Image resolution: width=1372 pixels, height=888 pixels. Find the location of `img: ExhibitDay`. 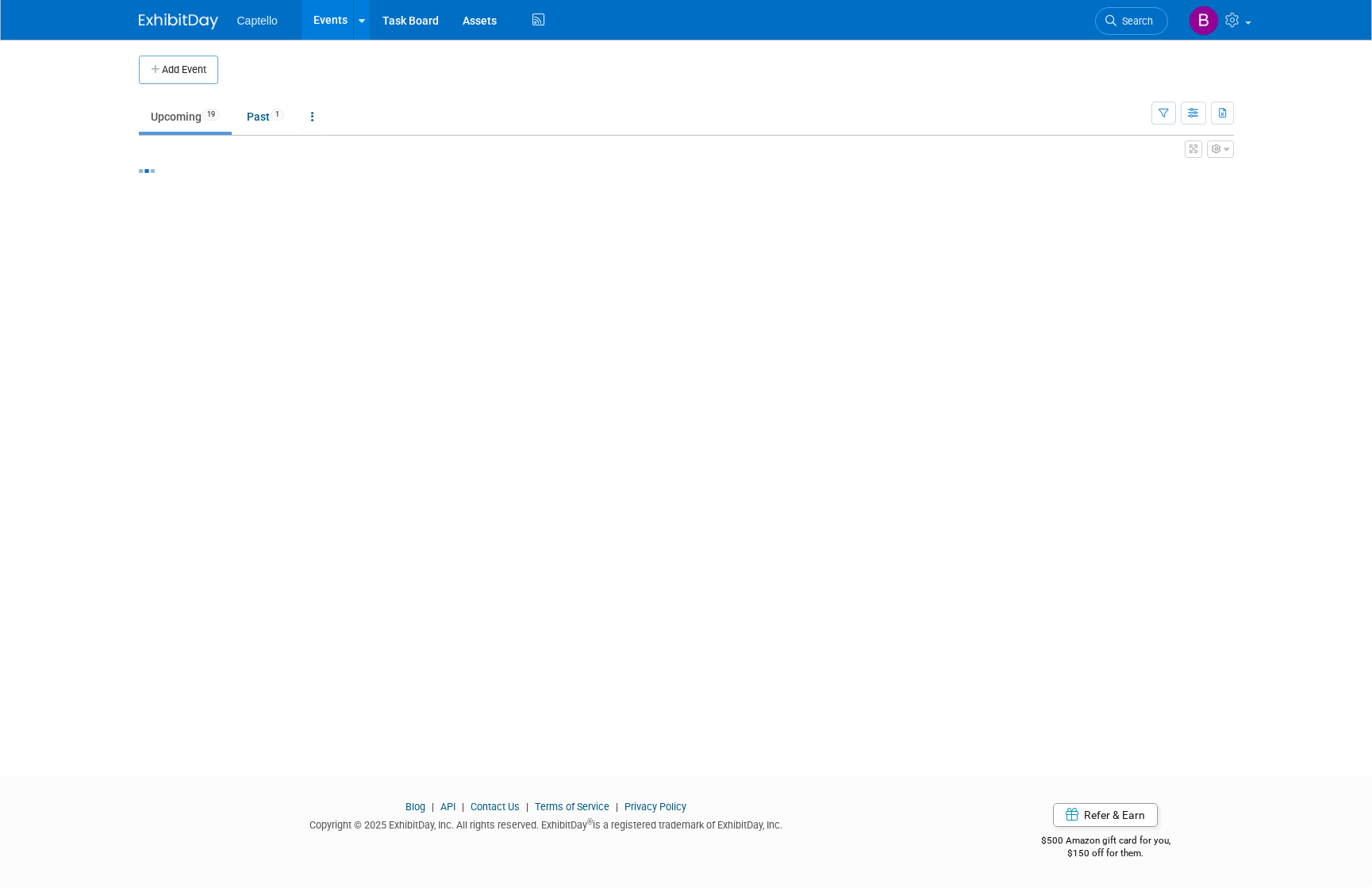

img: ExhibitDay is located at coordinates (178, 21).